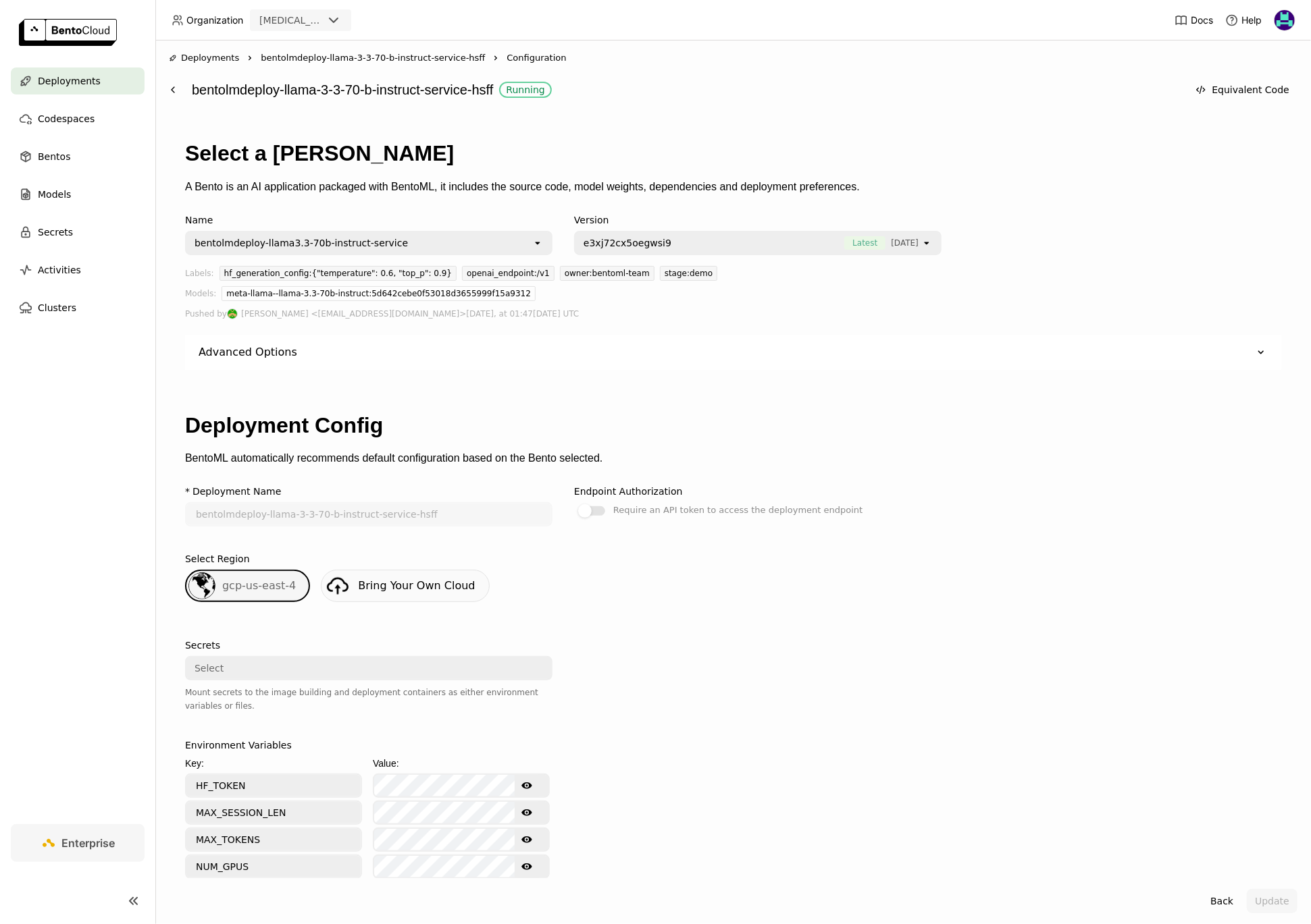 This screenshot has height=924, width=1311. What do you see at coordinates (1201, 20) in the screenshot?
I see `span: Docs` at bounding box center [1201, 20].